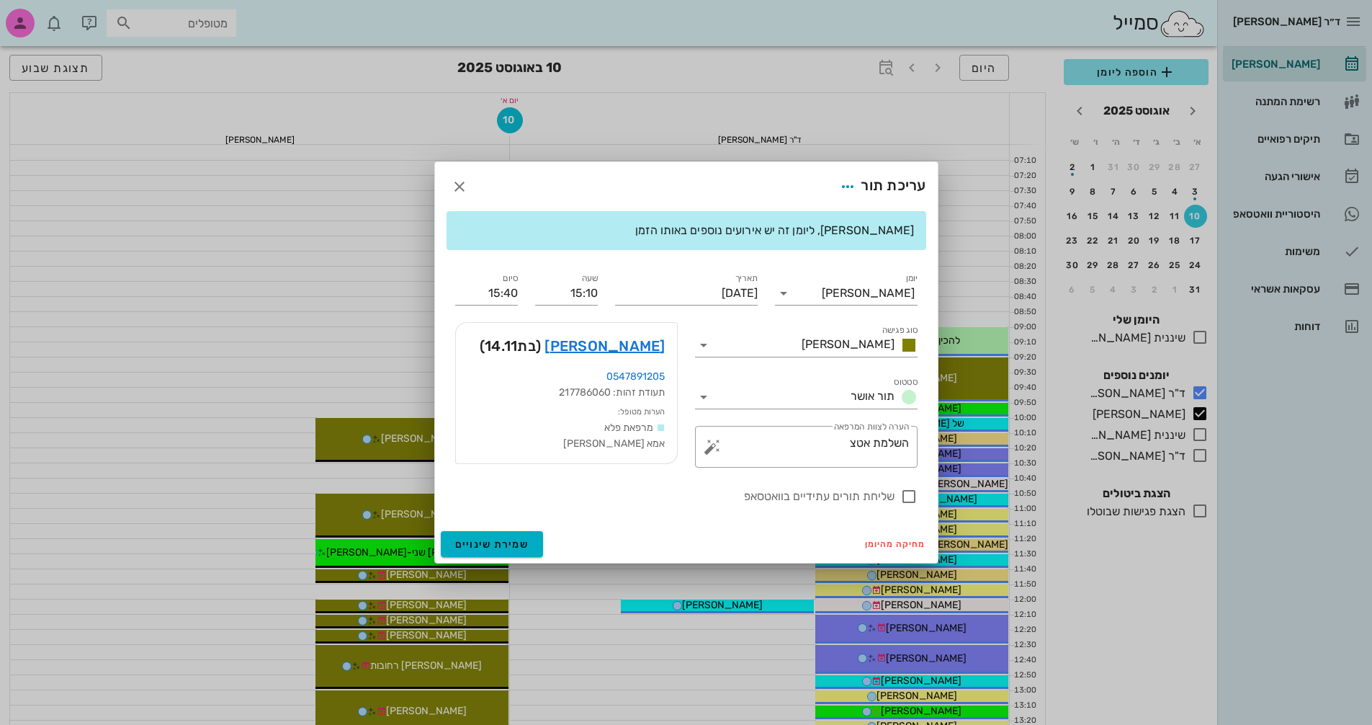  What do you see at coordinates (806, 397) in the screenshot?
I see `div: סטטוסתור אושר` at bounding box center [806, 397].